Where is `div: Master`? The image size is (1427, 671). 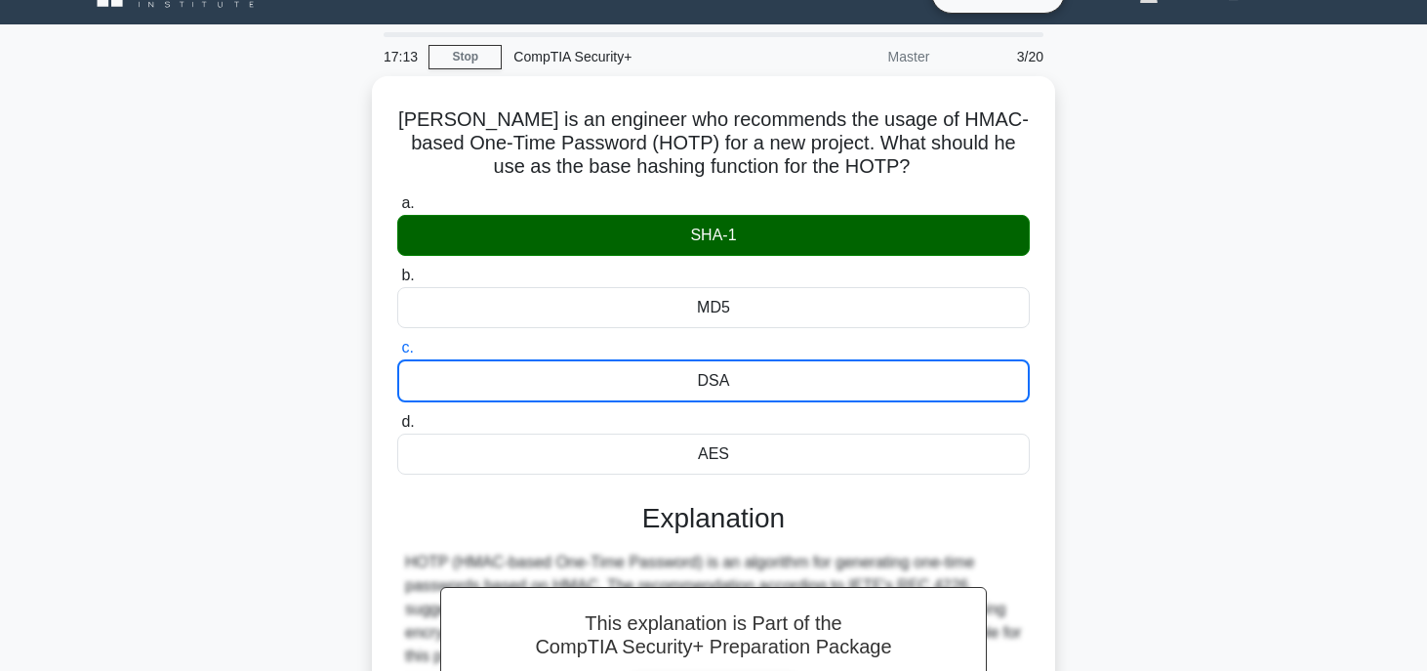
div: Master is located at coordinates (855, 57).